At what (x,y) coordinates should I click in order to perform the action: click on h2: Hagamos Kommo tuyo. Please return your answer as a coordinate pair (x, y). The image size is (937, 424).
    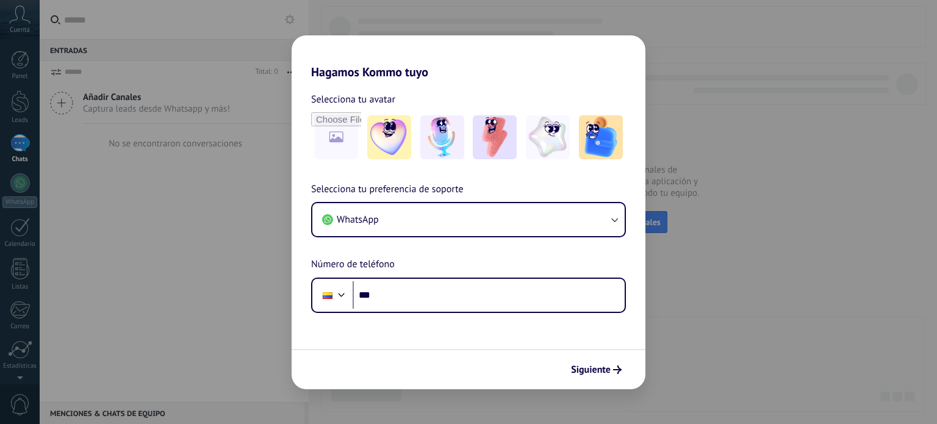
    Looking at the image, I should click on (469, 57).